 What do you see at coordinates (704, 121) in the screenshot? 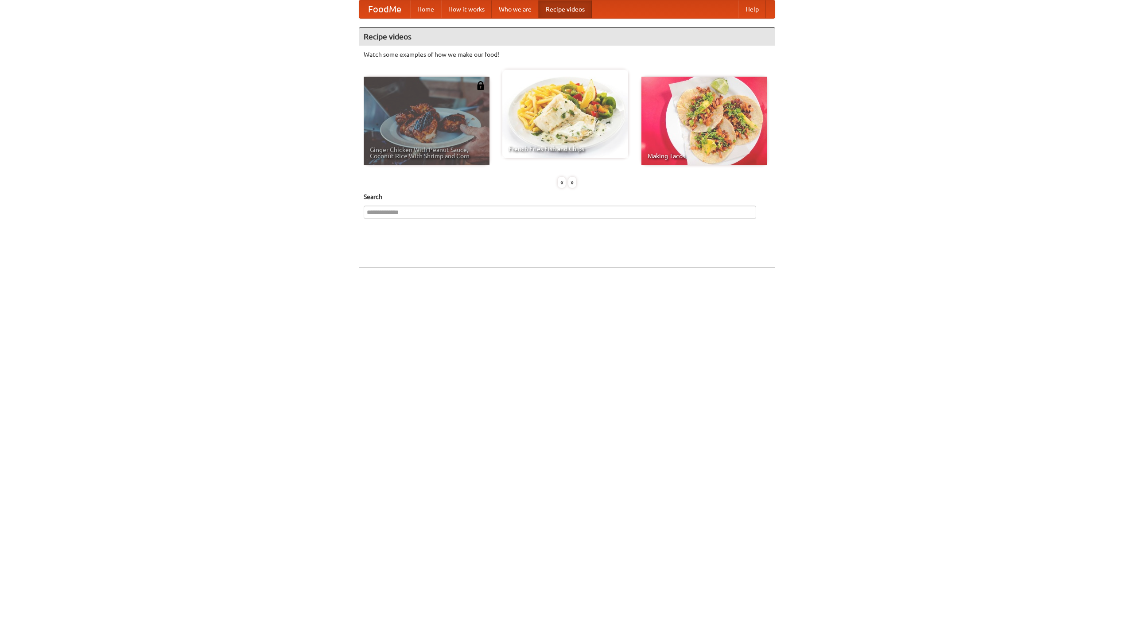
I see `a: Making Tacos` at bounding box center [704, 121].